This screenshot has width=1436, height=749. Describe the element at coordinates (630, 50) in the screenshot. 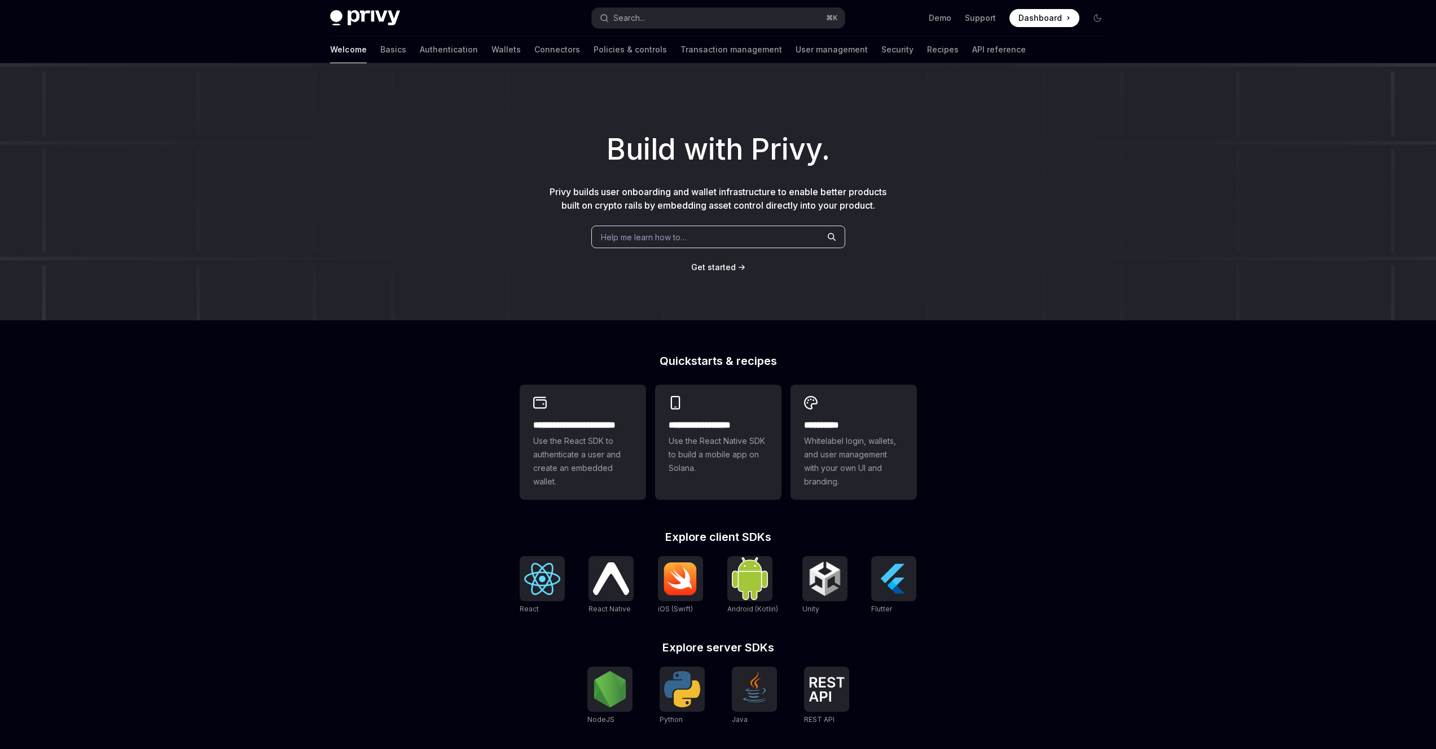

I see `a: Policies & controls` at that location.